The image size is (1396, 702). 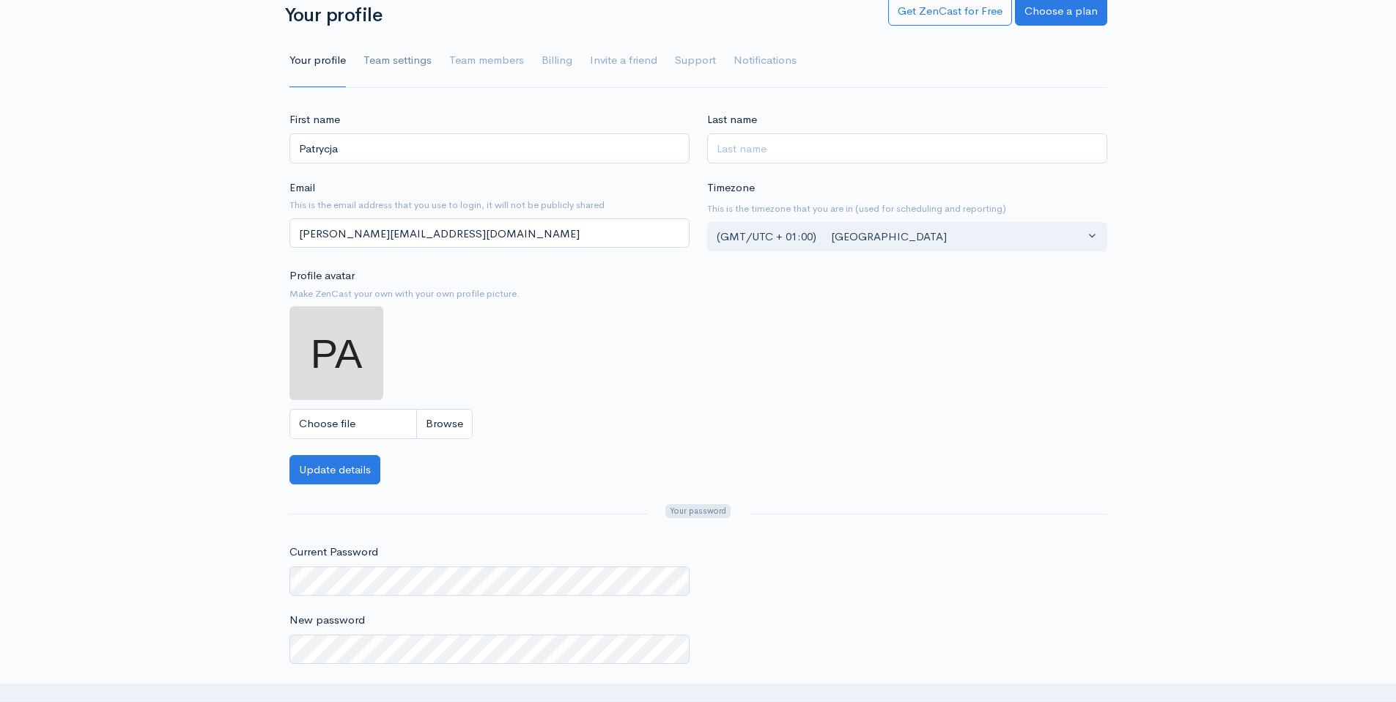 What do you see at coordinates (698, 511) in the screenshot?
I see `span: Your password` at bounding box center [698, 511].